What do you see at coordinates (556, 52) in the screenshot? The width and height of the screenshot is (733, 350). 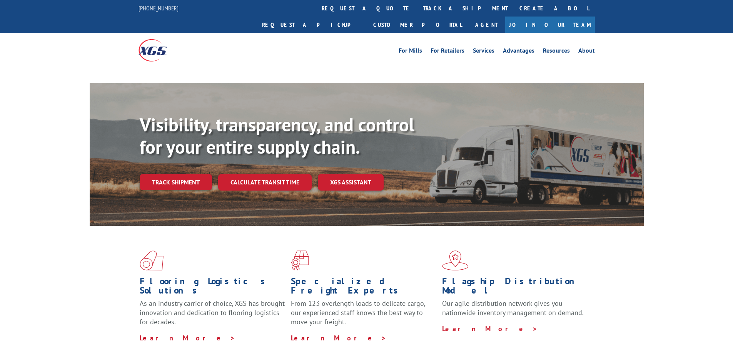 I see `a: Resources` at bounding box center [556, 52].